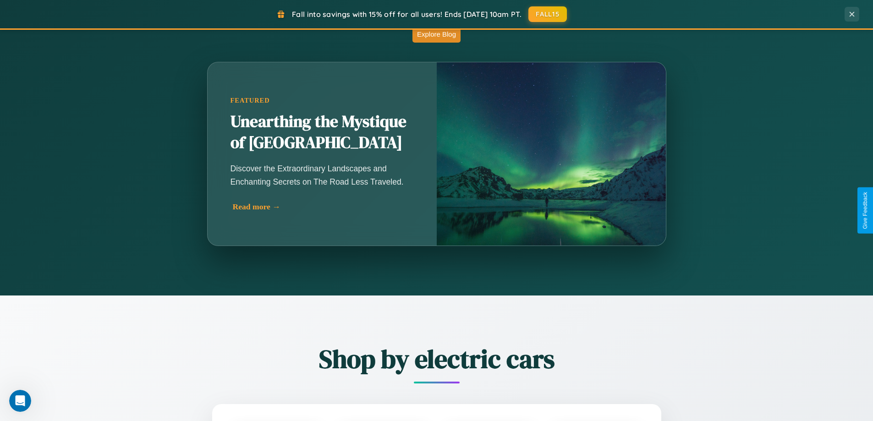 The image size is (873, 421). I want to click on button: FALL15, so click(548, 14).